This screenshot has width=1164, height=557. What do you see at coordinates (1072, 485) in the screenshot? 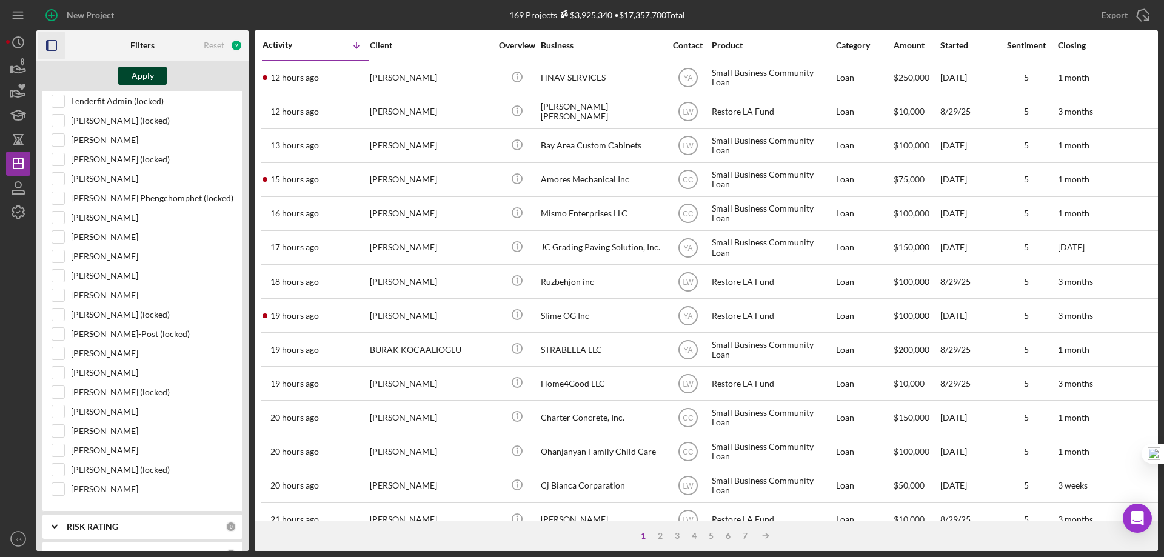
I see `time: 3 weeks` at bounding box center [1072, 485].